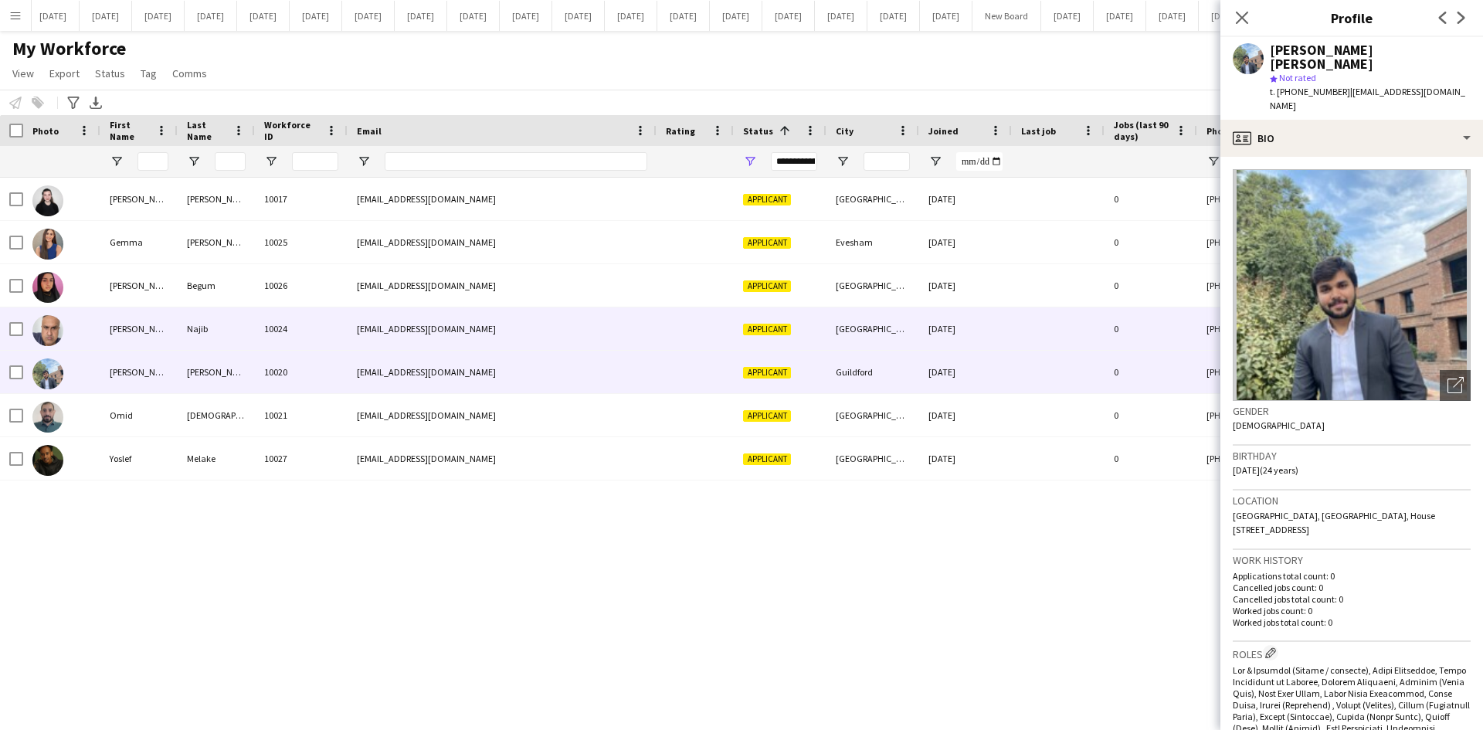  Describe the element at coordinates (516, 161) in the screenshot. I see `input: Email Filter Input` at that location.